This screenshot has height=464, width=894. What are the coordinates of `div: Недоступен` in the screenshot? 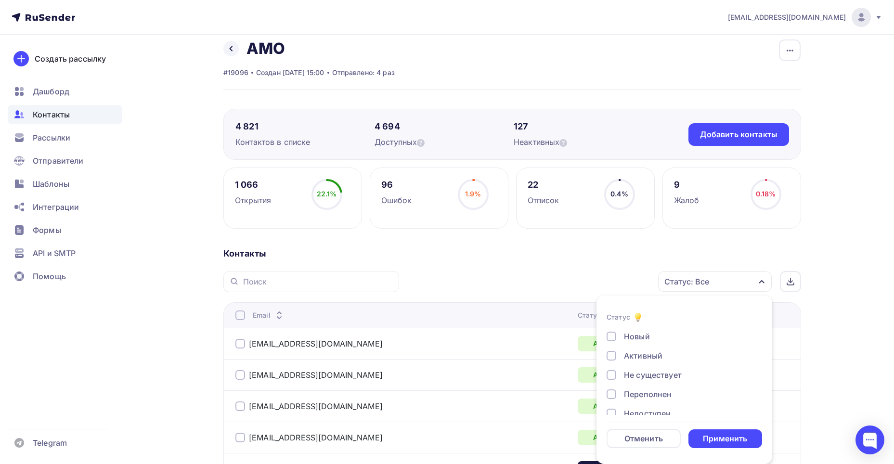 It's located at (647, 414).